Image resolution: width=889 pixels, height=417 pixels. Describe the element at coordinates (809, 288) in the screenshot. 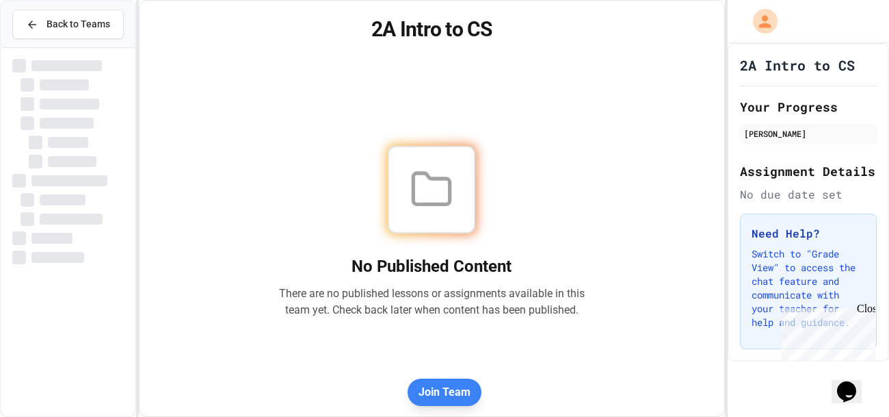

I see `p: Switch to "Grade View" to access the chat feature and communicate with your teacher for help and ...` at that location.